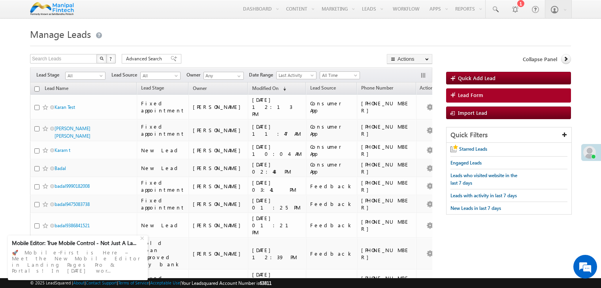 Image resolution: width=601 pixels, height=288 pixels. Describe the element at coordinates (152, 89) in the screenshot. I see `a: Lead Stage` at that location.